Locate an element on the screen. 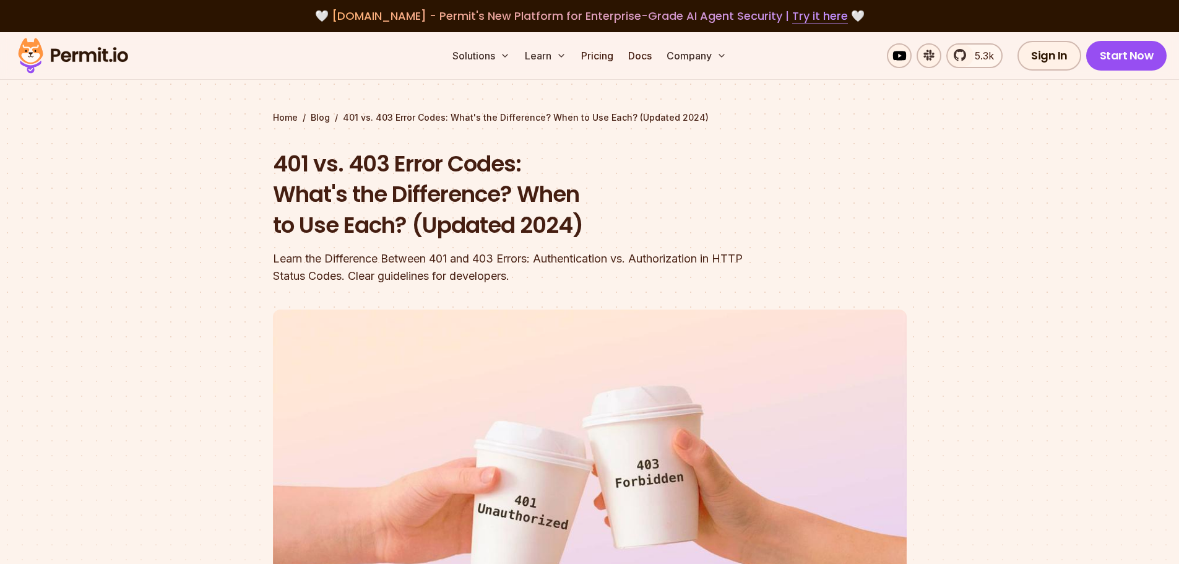 The height and width of the screenshot is (564, 1179). a: Sign In is located at coordinates (1049, 56).